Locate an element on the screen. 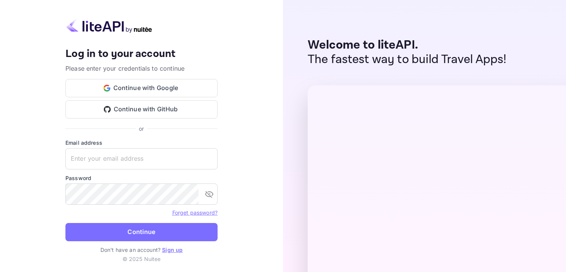 The width and height of the screenshot is (566, 272). p: © 2025 Nuitee is located at coordinates (141, 259).